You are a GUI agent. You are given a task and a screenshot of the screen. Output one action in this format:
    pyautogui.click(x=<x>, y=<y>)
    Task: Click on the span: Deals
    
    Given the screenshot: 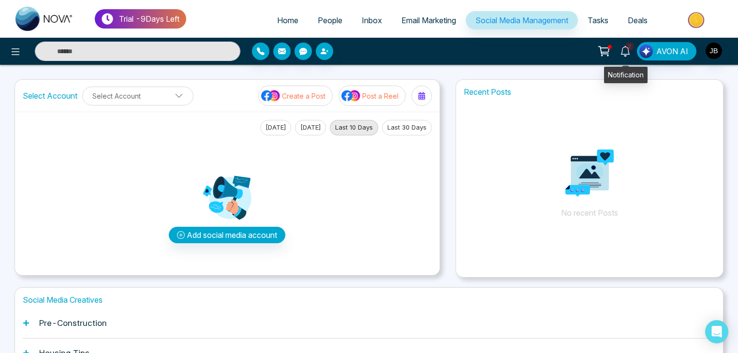 What is the action you would take?
    pyautogui.click(x=637, y=20)
    